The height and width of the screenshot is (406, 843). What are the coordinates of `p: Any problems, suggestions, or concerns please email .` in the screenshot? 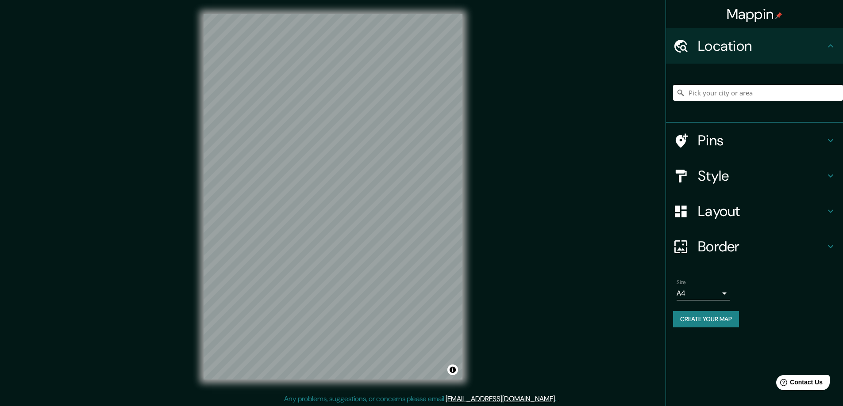 It's located at (420, 399).